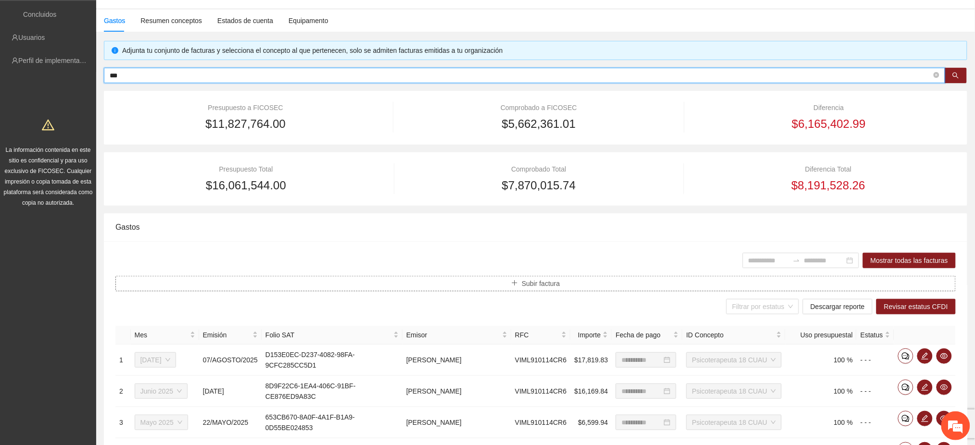 This screenshot has width=975, height=445. I want to click on span: Emisor, so click(453, 335).